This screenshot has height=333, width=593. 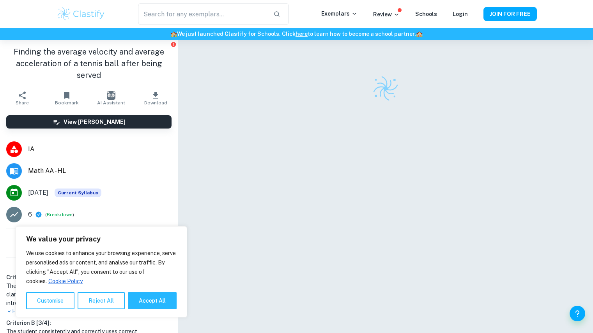 What do you see at coordinates (89, 64) in the screenshot?
I see `h1: Finding the average velocity and average acceleration of a tennis ball after being served` at bounding box center [89, 64].